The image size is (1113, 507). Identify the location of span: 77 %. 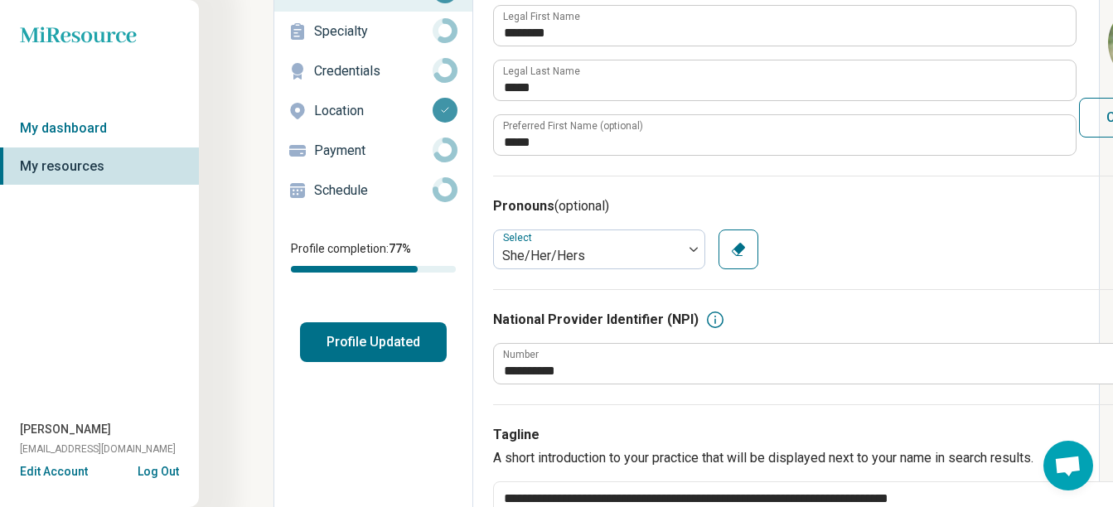
(399, 249).